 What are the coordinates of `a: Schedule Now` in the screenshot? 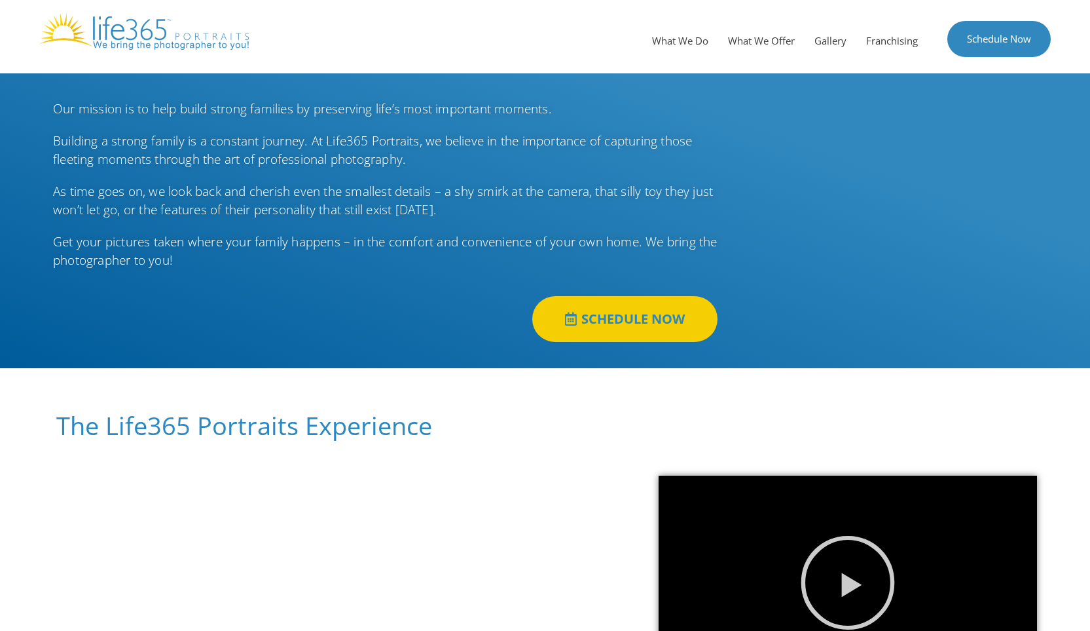 It's located at (999, 39).